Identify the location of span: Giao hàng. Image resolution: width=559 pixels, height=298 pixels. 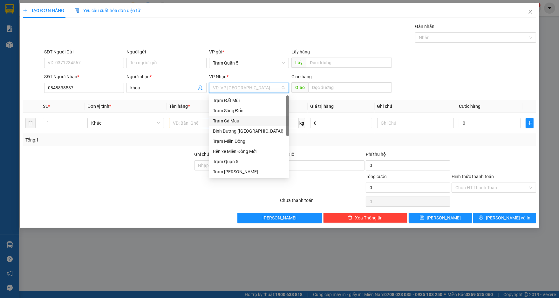
(302, 77).